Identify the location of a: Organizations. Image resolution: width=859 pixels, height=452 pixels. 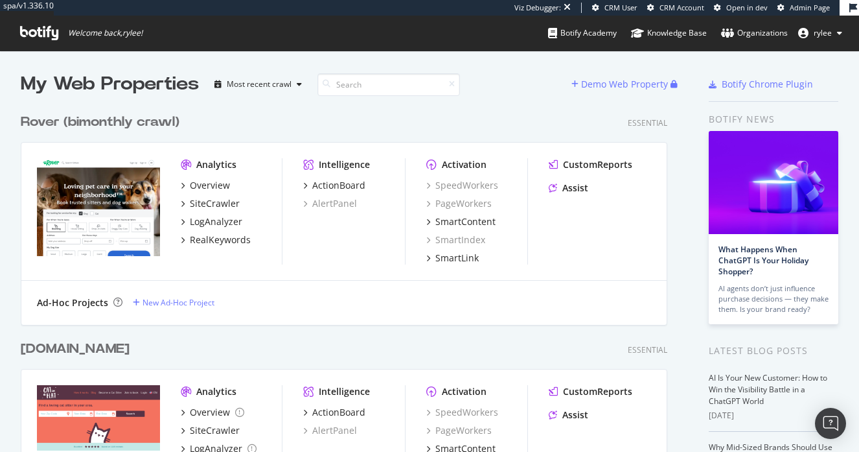
(754, 33).